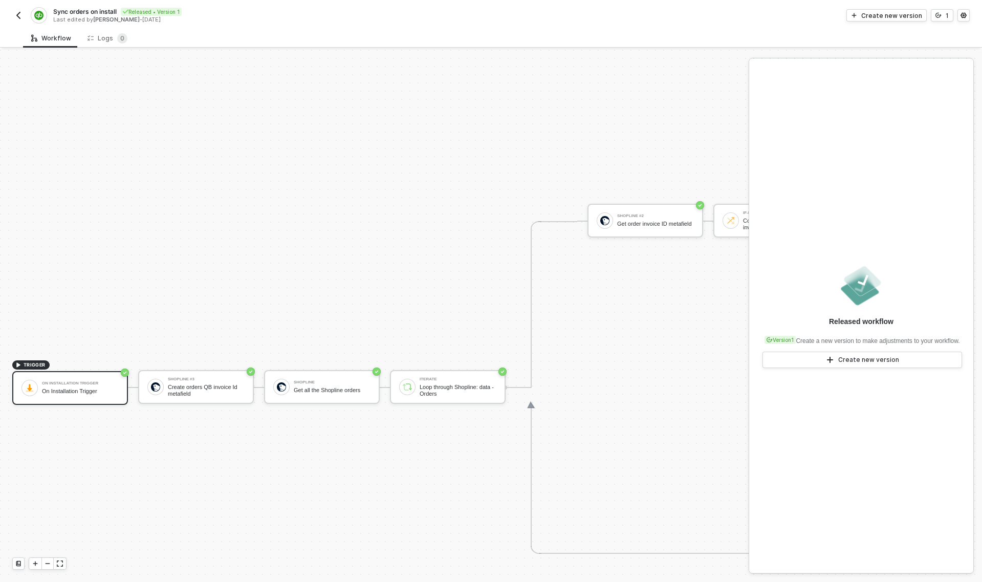 Image resolution: width=982 pixels, height=582 pixels. I want to click on span: TRIGGER, so click(34, 365).